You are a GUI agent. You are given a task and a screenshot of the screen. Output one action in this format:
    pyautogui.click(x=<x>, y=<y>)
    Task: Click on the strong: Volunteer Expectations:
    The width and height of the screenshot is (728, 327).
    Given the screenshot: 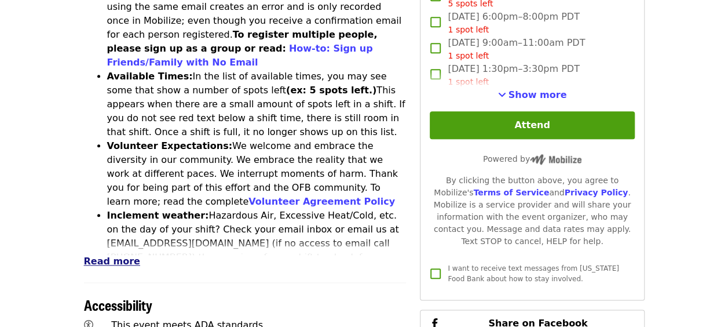 What is the action you would take?
    pyautogui.click(x=170, y=145)
    